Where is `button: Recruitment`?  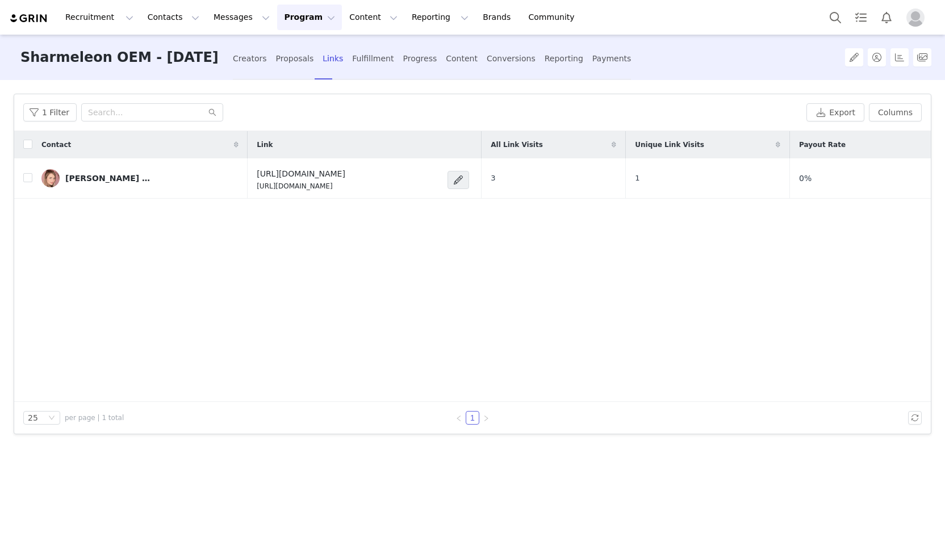
button: Recruitment is located at coordinates (99, 17).